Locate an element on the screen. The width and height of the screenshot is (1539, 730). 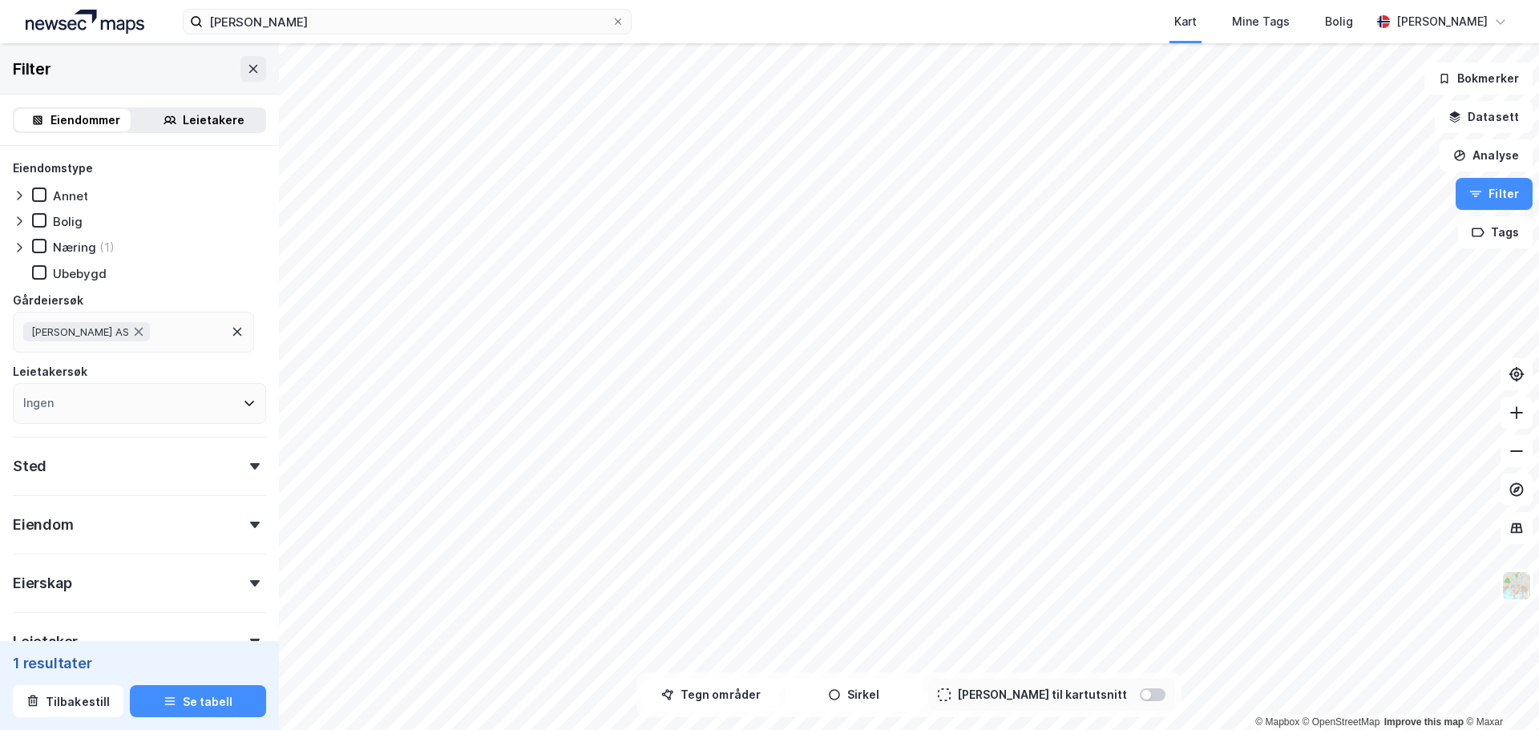
button: Se tabell is located at coordinates (198, 702).